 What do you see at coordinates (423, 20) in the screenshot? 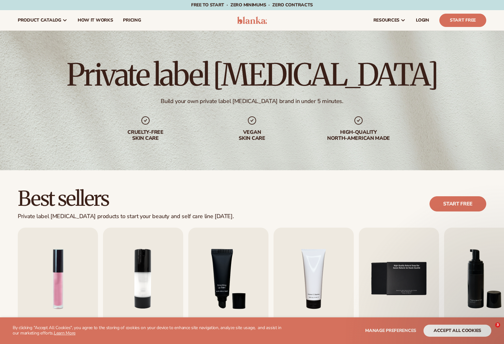
I see `a: LOGIN` at bounding box center [423, 20].